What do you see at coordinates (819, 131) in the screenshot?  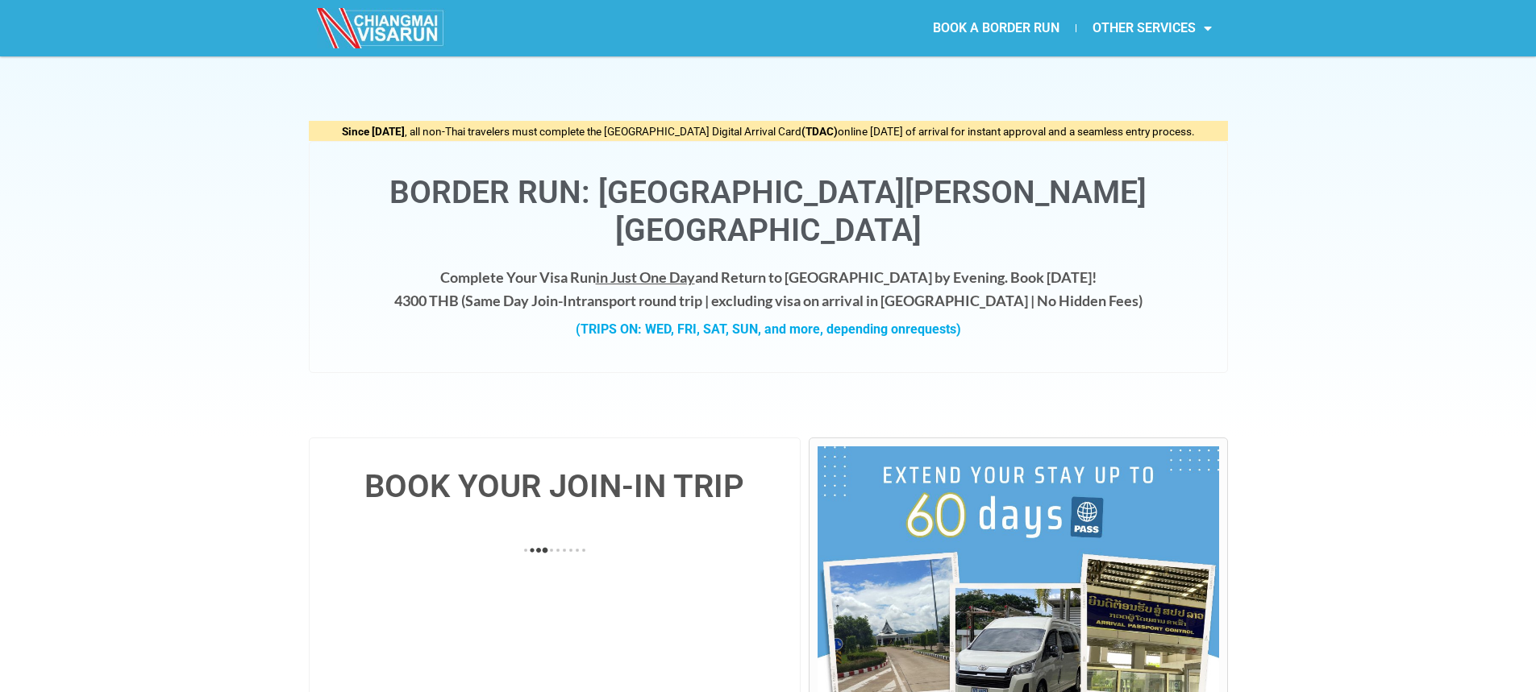 I see `strong: (TDAC)` at bounding box center [819, 131].